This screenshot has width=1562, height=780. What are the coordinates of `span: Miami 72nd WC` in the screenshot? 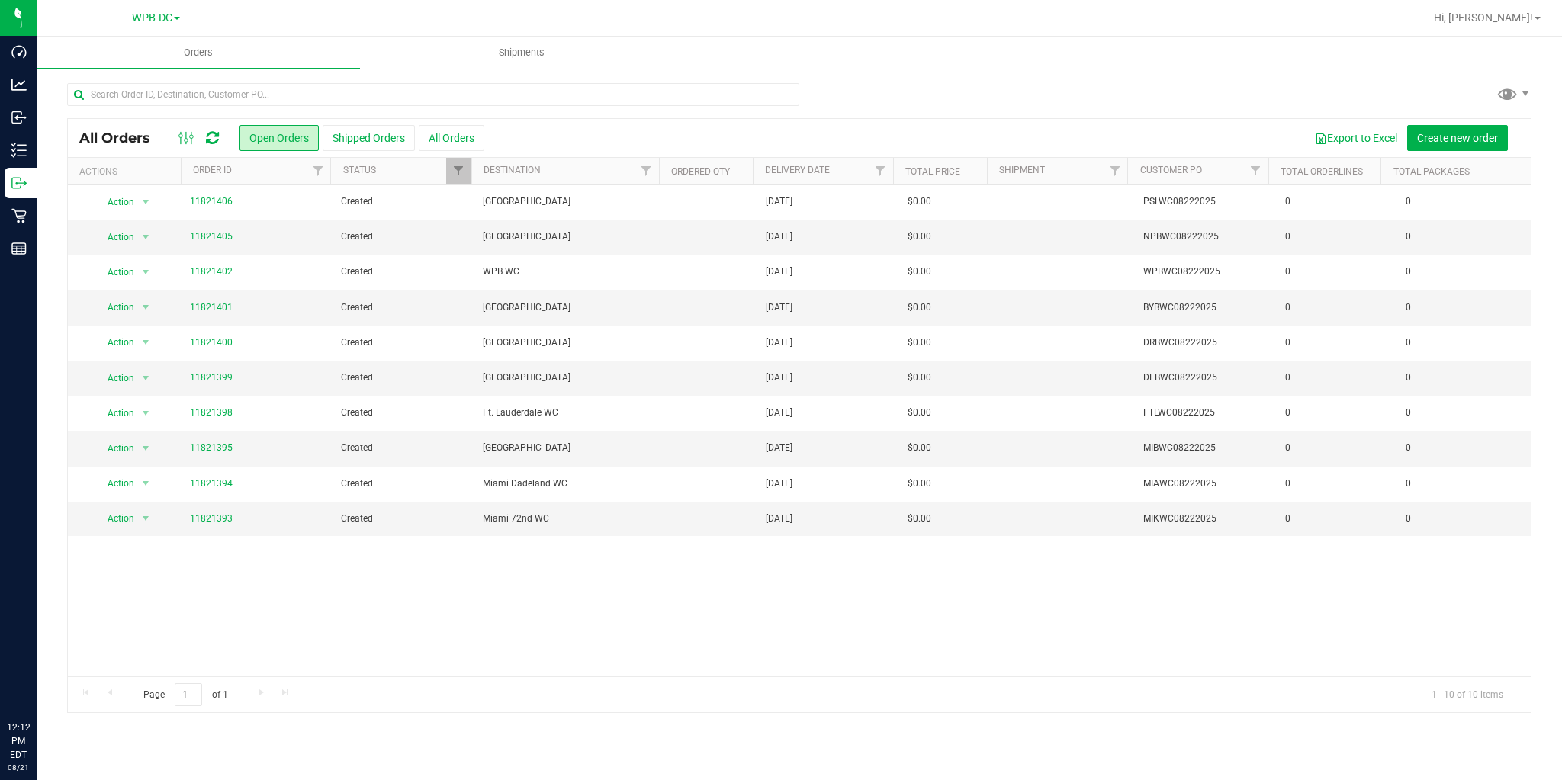 It's located at (567, 519).